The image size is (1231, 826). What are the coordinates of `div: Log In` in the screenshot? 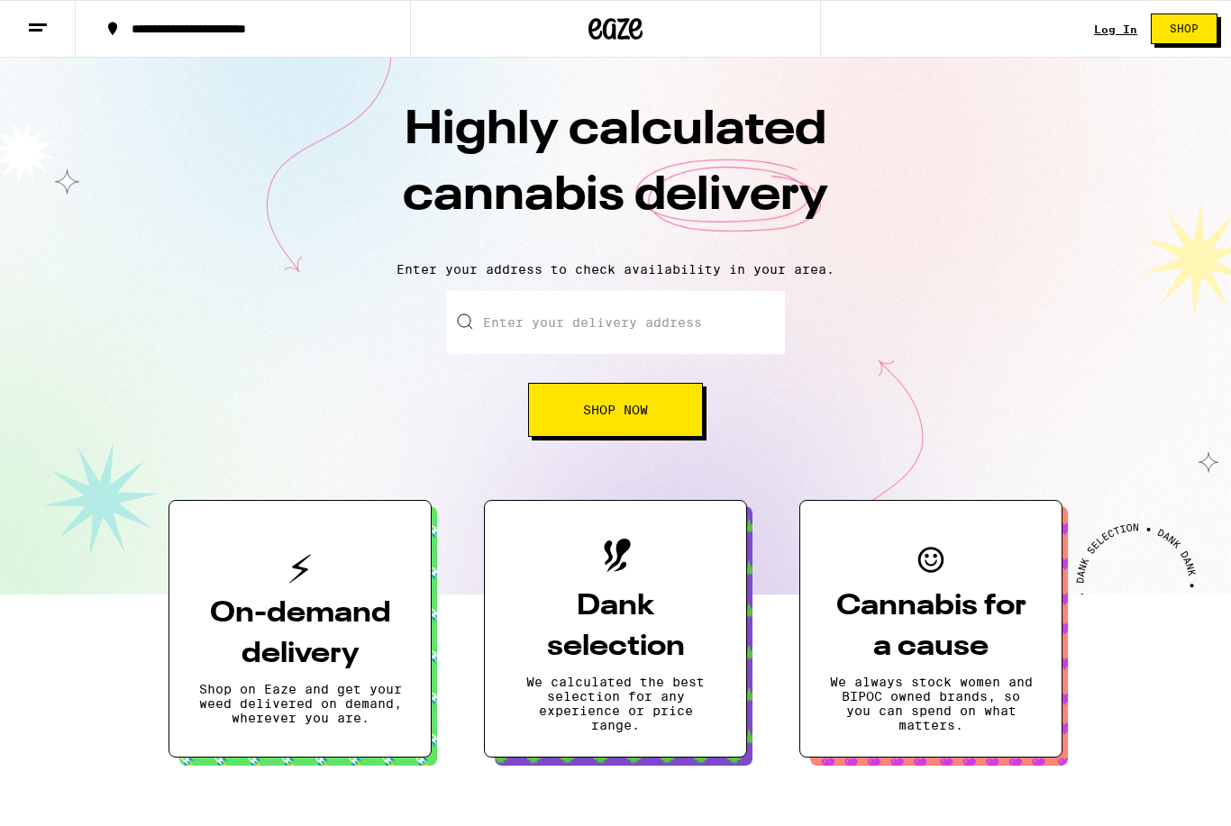 It's located at (1116, 29).